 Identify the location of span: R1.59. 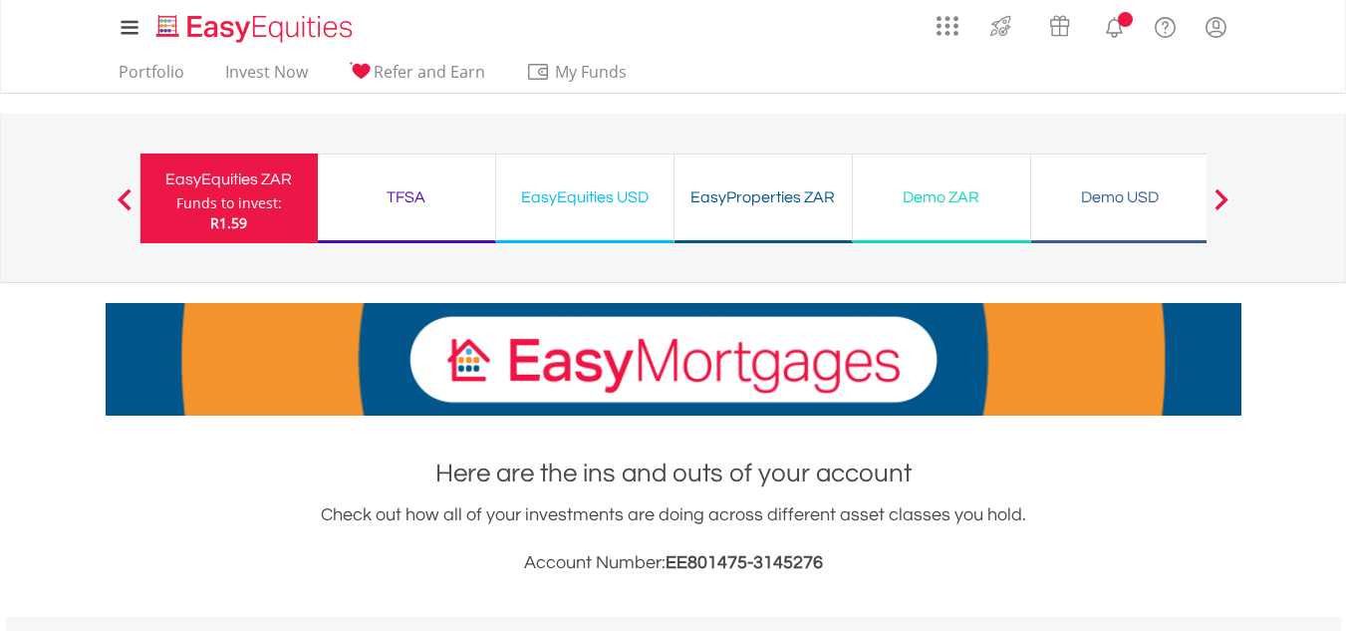
(228, 222).